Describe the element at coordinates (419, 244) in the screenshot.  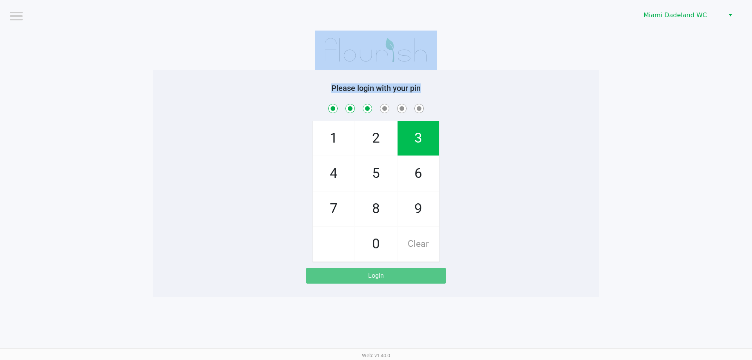
I see `span: Clear` at that location.